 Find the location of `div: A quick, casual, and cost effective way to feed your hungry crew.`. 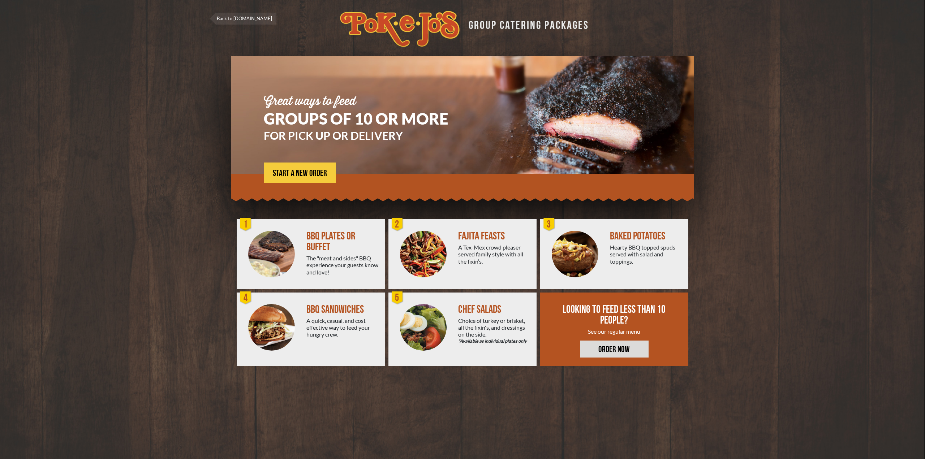

div: A quick, casual, and cost effective way to feed your hungry crew. is located at coordinates (343, 328).